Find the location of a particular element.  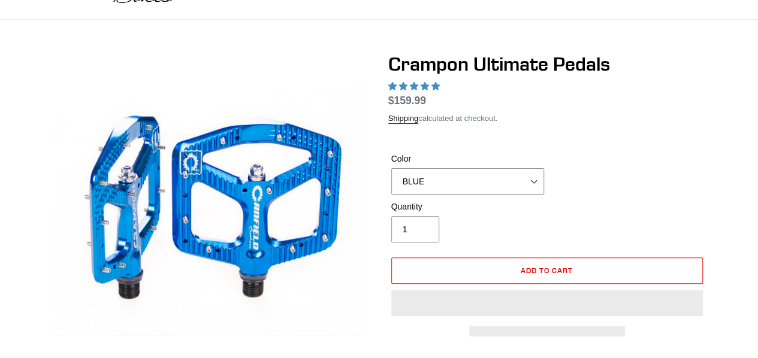

span: 4.95 stars is located at coordinates (415, 86).